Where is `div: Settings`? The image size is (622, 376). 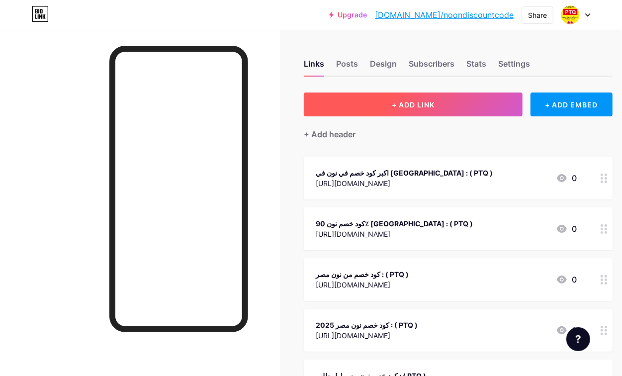
div: Settings is located at coordinates (514, 67).